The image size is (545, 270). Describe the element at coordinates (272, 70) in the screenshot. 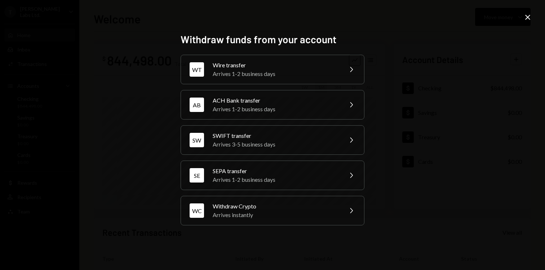

I see `button: WTWire transferArrives 1-2 business days` at that location.